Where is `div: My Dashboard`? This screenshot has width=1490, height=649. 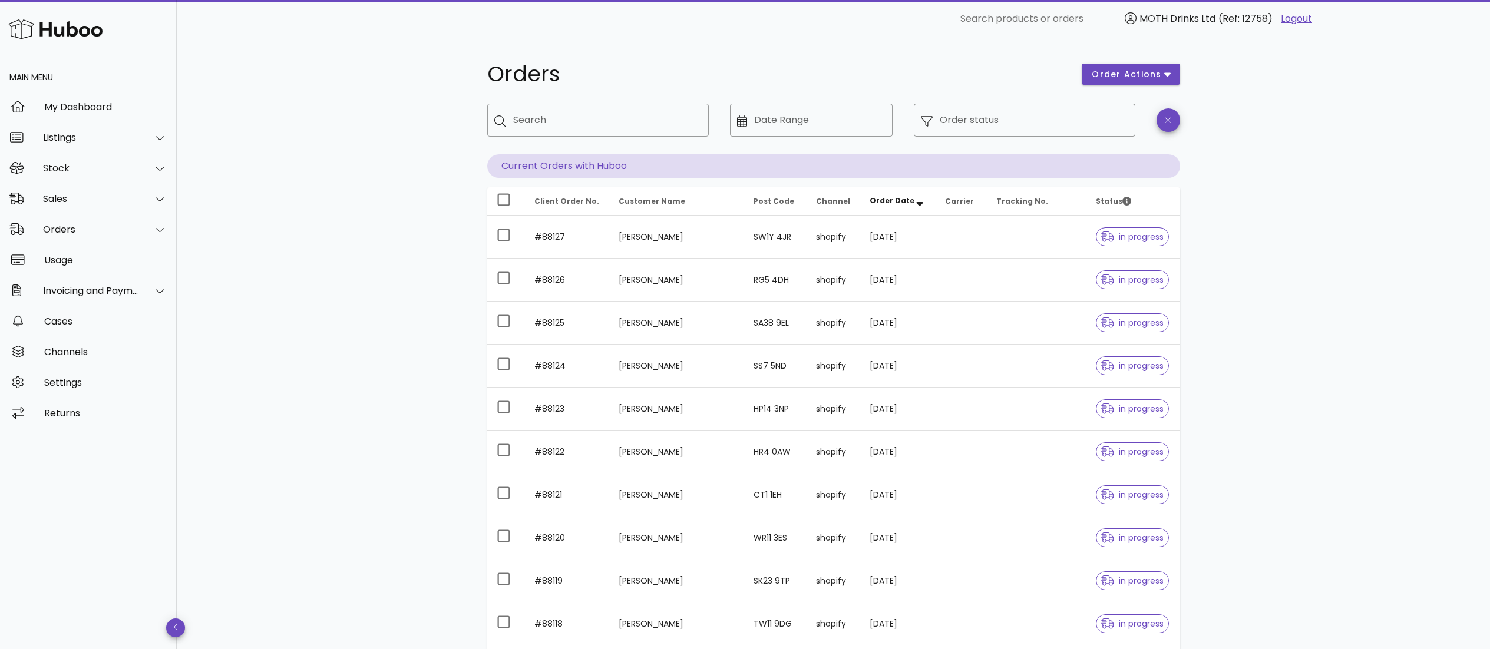 div: My Dashboard is located at coordinates (105, 107).